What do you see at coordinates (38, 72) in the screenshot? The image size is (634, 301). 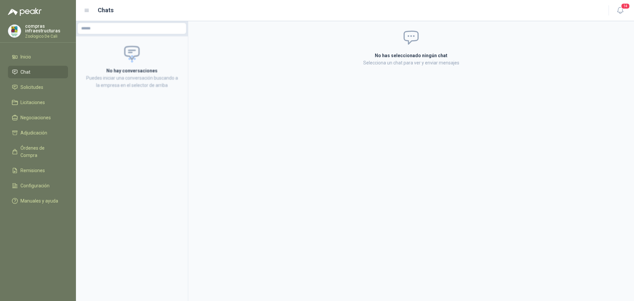 I see `a: Chat` at bounding box center [38, 72].